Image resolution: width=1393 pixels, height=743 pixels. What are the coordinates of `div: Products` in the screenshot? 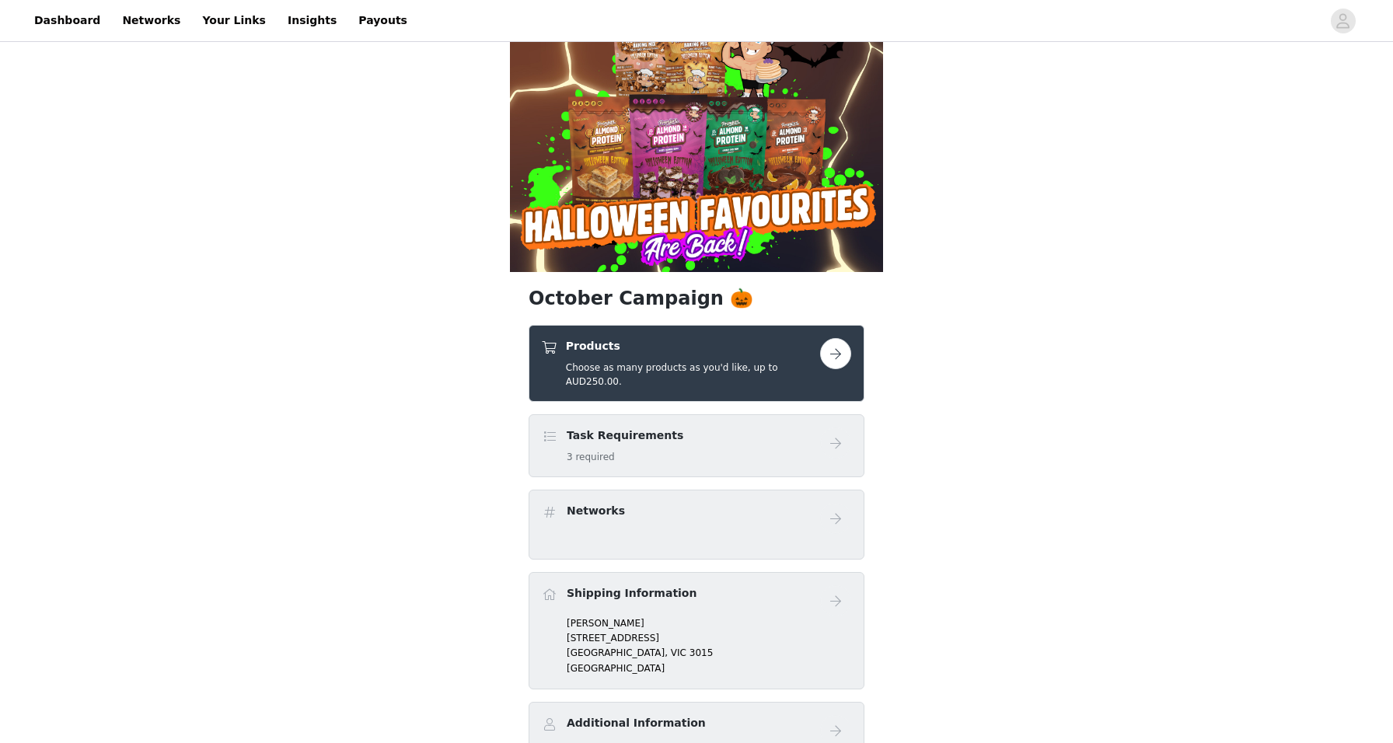 It's located at (696, 363).